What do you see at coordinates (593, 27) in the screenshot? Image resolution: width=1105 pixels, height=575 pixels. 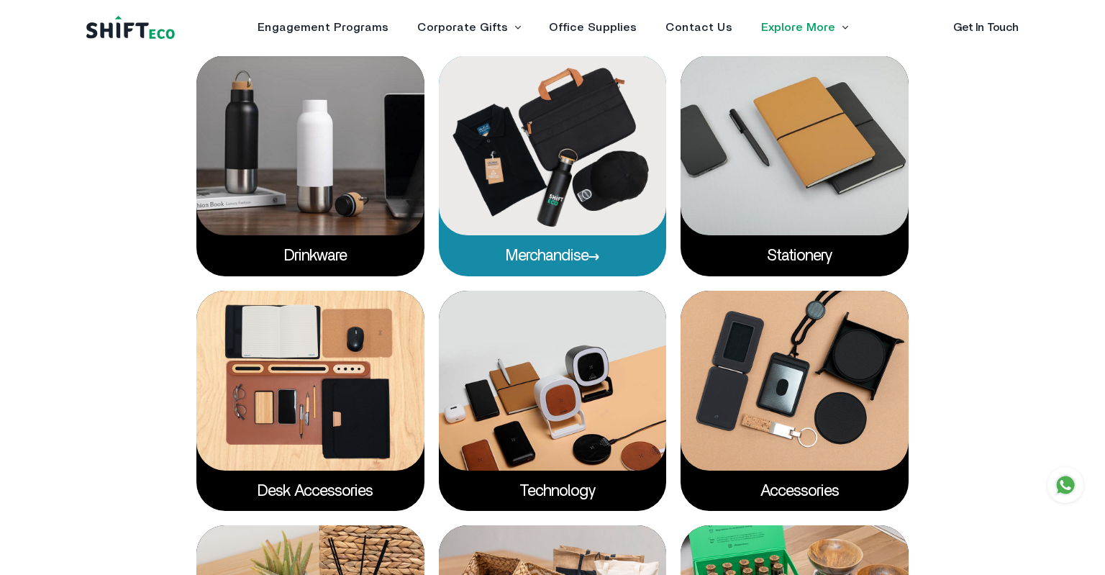 I see `a: Office Supplies` at bounding box center [593, 27].